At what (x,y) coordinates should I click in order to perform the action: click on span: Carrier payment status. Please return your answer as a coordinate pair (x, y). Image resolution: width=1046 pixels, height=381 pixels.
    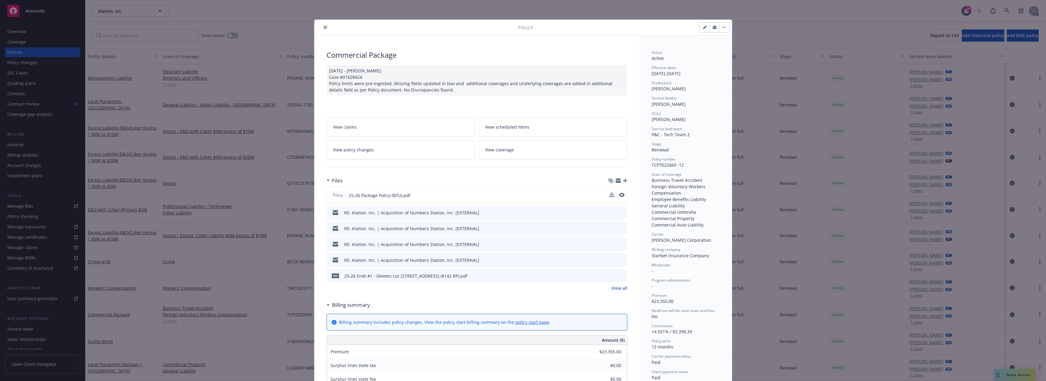
    Looking at the image, I should click on (671, 356).